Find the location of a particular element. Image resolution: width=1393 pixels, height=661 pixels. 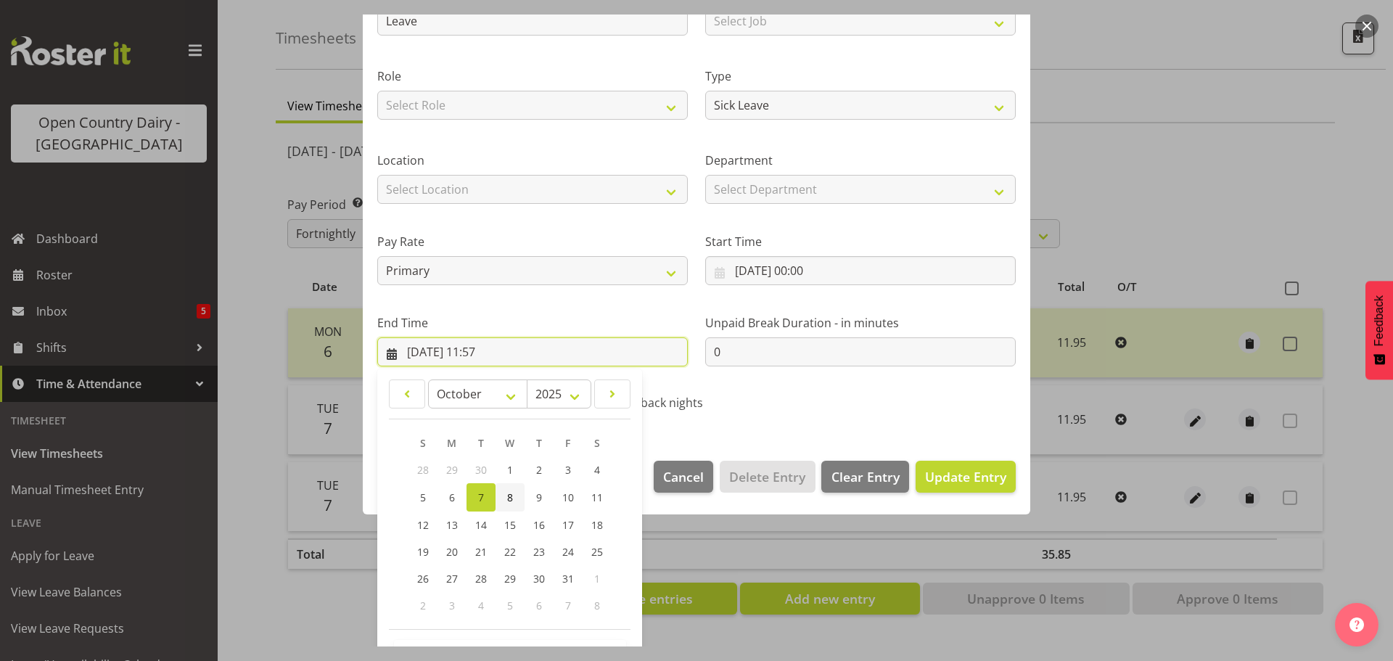

span: 18 is located at coordinates (597, 525).